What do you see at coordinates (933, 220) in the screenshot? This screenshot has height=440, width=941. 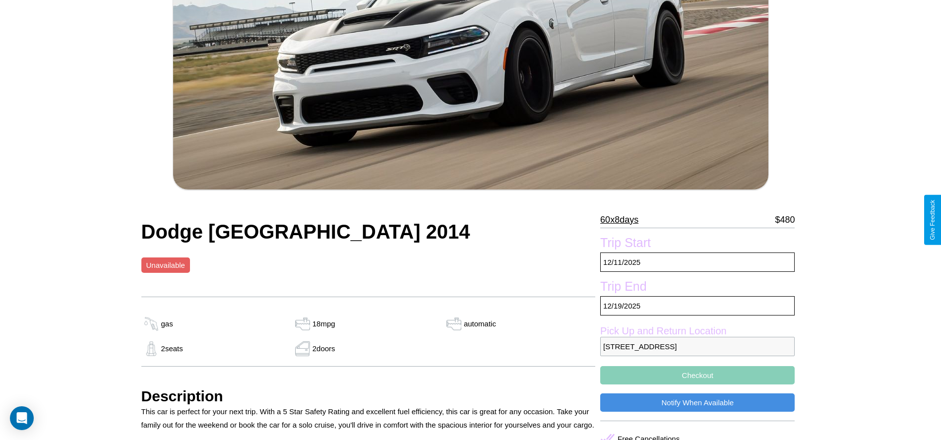 I see `div: Give Feedback` at bounding box center [933, 220].